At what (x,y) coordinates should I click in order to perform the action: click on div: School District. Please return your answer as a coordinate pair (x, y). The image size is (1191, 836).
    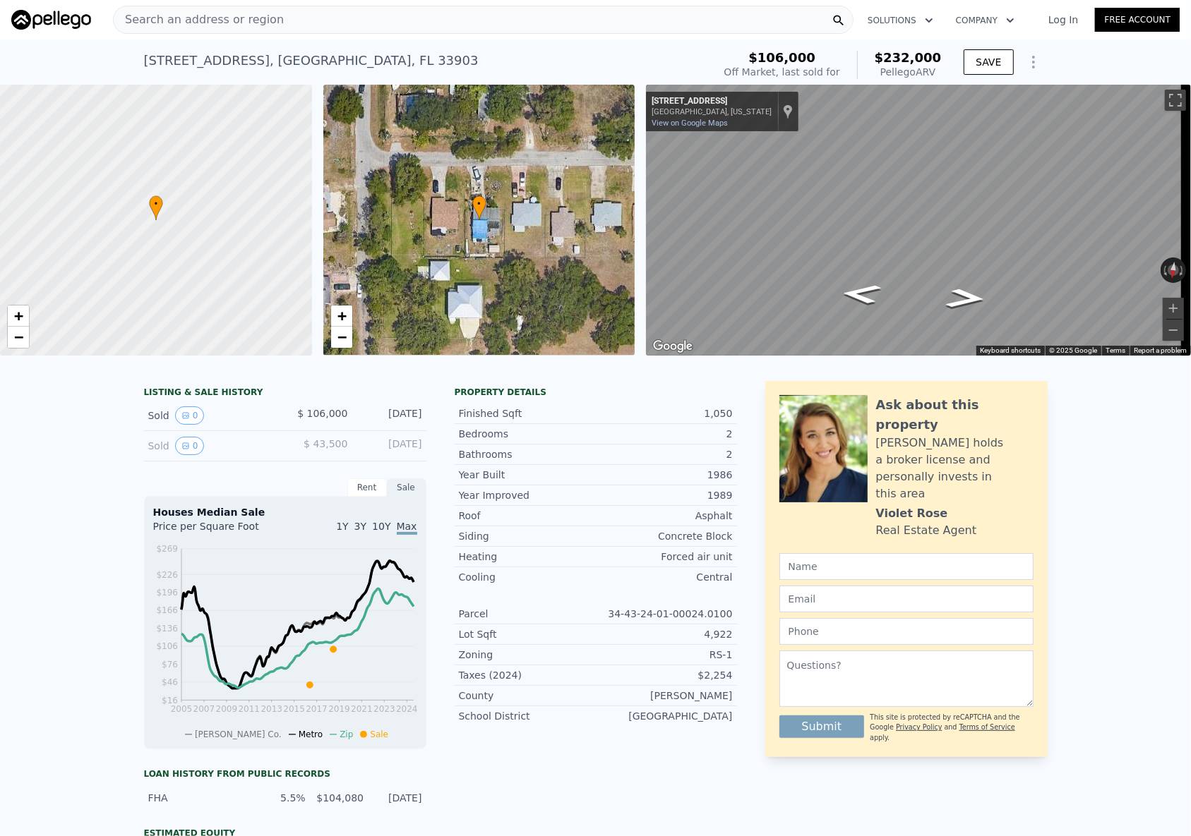
    Looking at the image, I should click on (527, 716).